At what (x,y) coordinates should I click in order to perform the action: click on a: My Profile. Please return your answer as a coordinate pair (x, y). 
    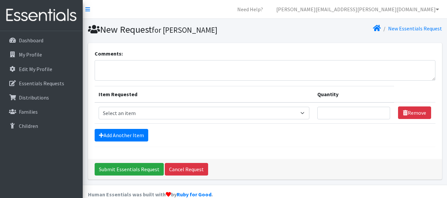
    Looking at the image, I should click on (41, 55).